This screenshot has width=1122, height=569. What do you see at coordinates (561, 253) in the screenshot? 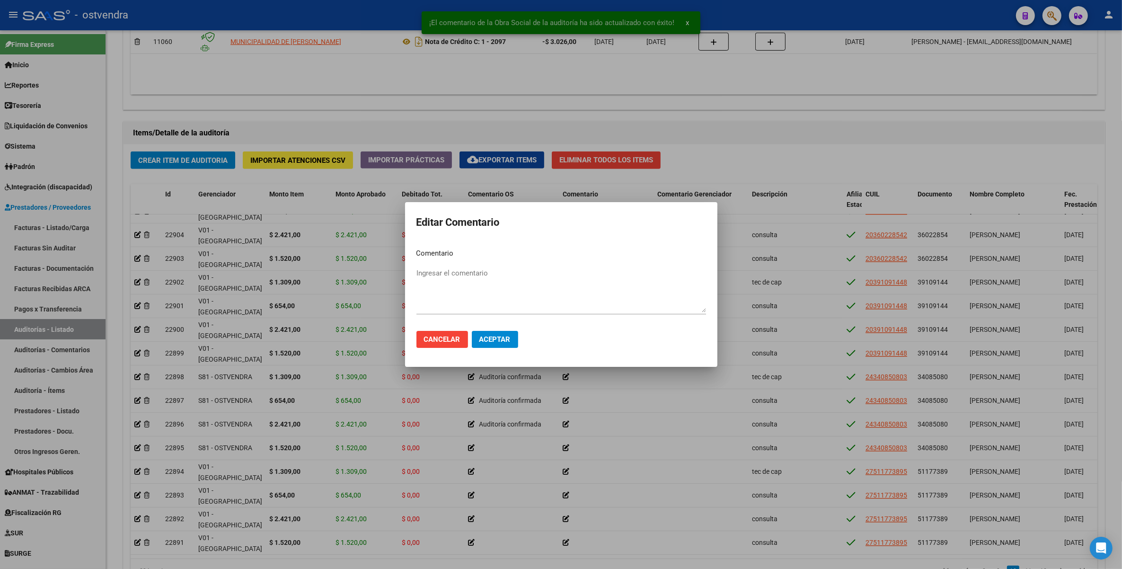
I see `p: Comentario` at bounding box center [561, 253].